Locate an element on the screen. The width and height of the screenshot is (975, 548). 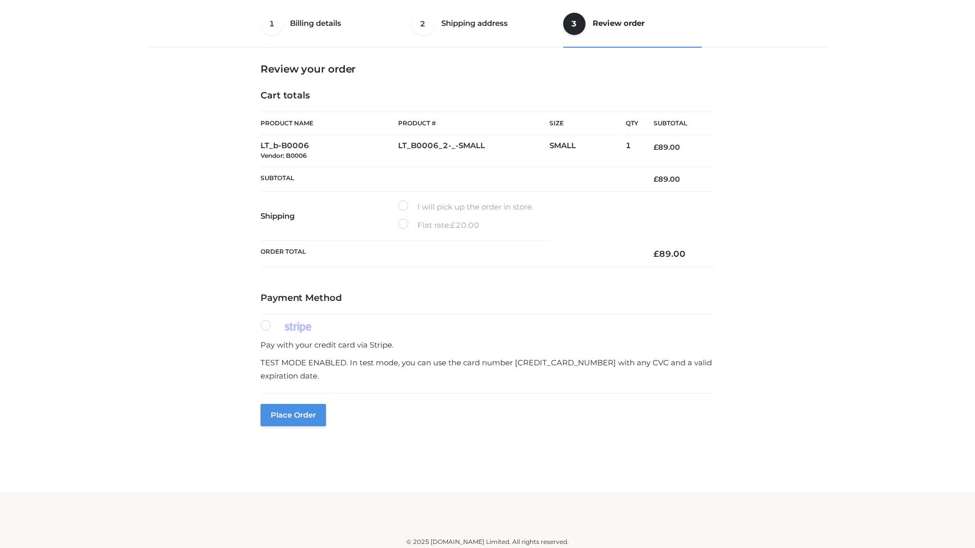
button: Place order is located at coordinates (293, 415).